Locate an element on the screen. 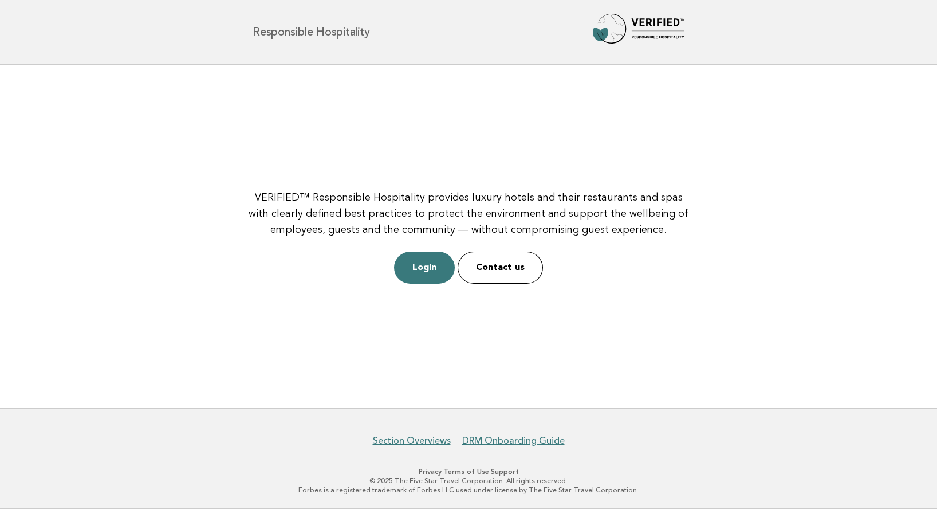  a: Support is located at coordinates (504, 471).